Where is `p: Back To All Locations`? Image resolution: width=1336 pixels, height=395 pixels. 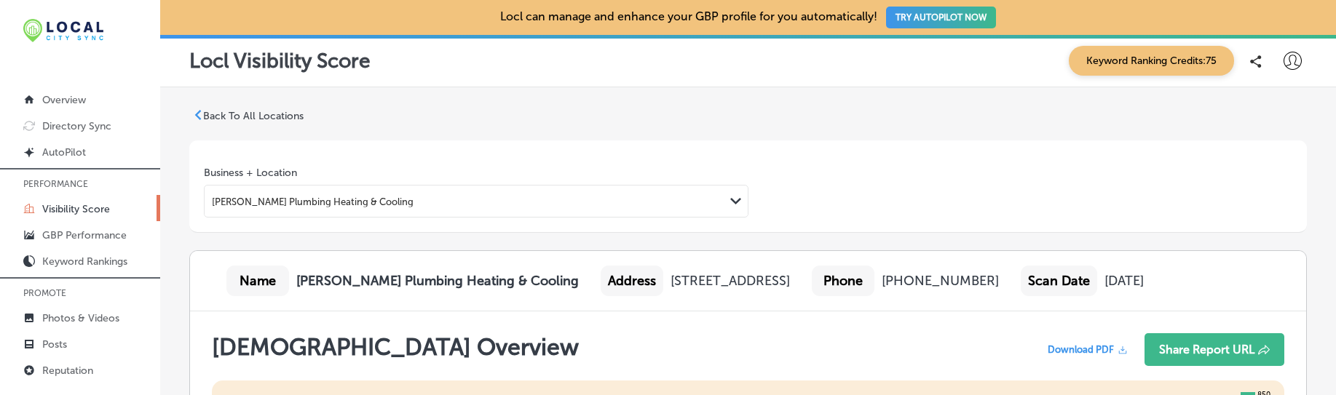 p: Back To All Locations is located at coordinates (253, 116).